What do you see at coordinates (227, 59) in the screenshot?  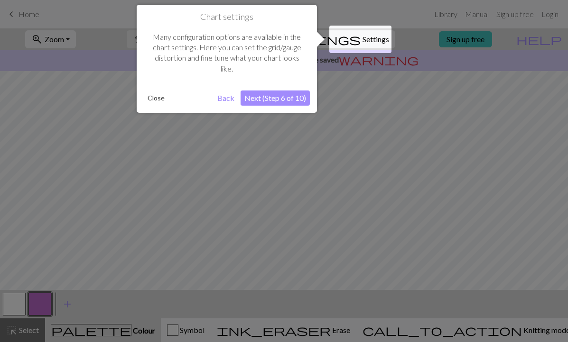 I see `div: Chart settings` at bounding box center [227, 59].